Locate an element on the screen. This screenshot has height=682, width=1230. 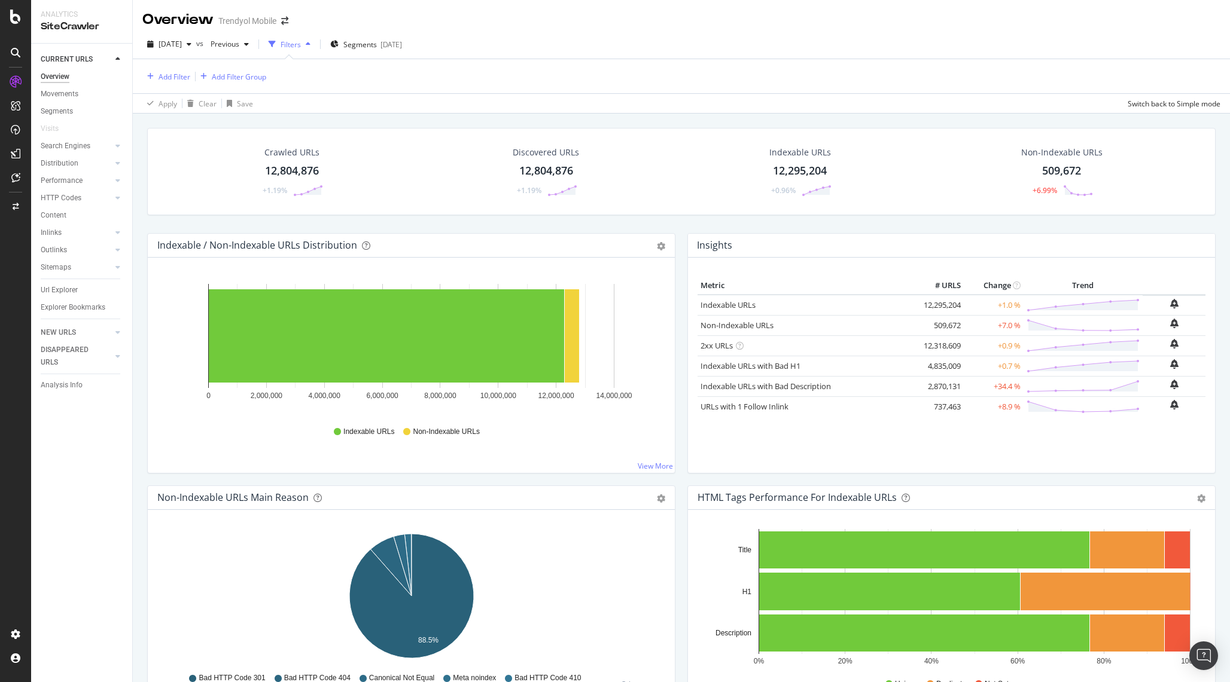
td: 509,672 is located at coordinates (940, 325).